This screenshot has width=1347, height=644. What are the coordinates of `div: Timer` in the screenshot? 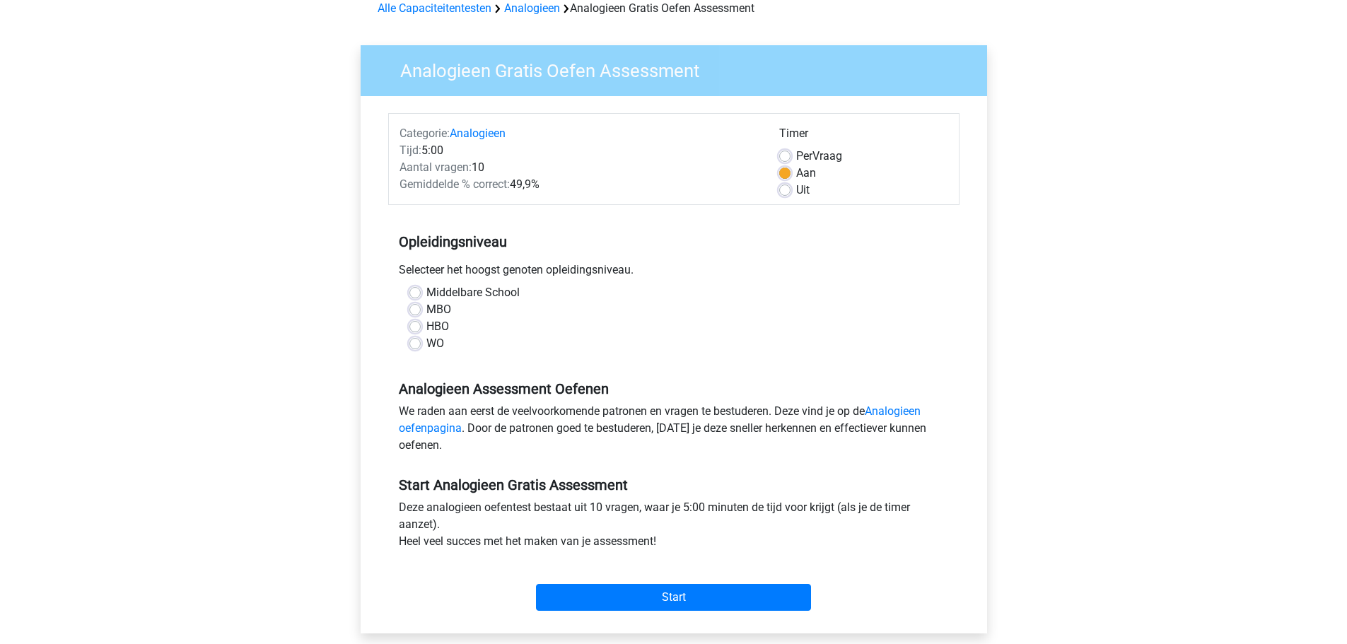 It's located at (863, 136).